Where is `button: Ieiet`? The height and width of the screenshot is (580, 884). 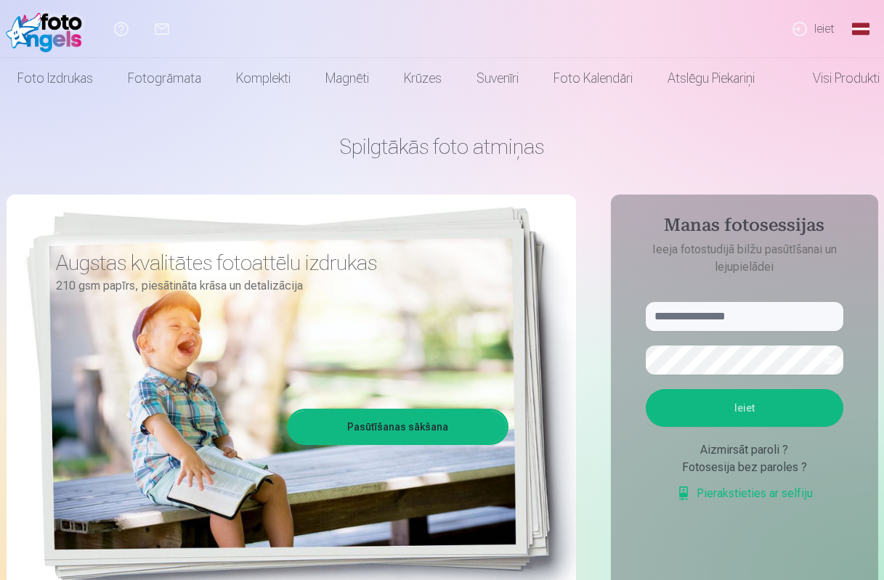 button: Ieiet is located at coordinates (745, 408).